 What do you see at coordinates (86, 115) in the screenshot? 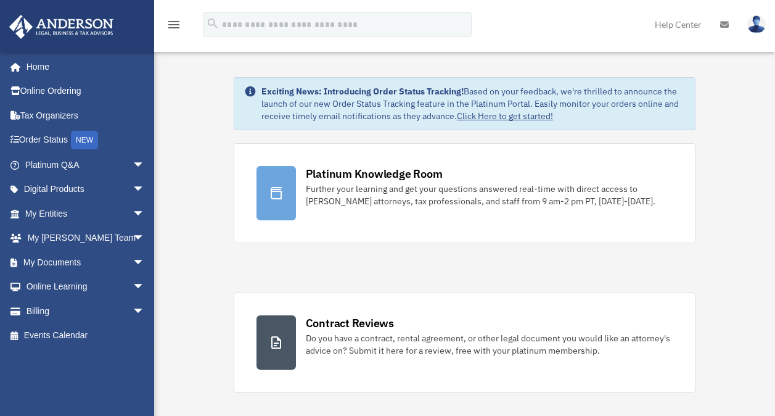
I see `a: Tax Organizers` at bounding box center [86, 115].